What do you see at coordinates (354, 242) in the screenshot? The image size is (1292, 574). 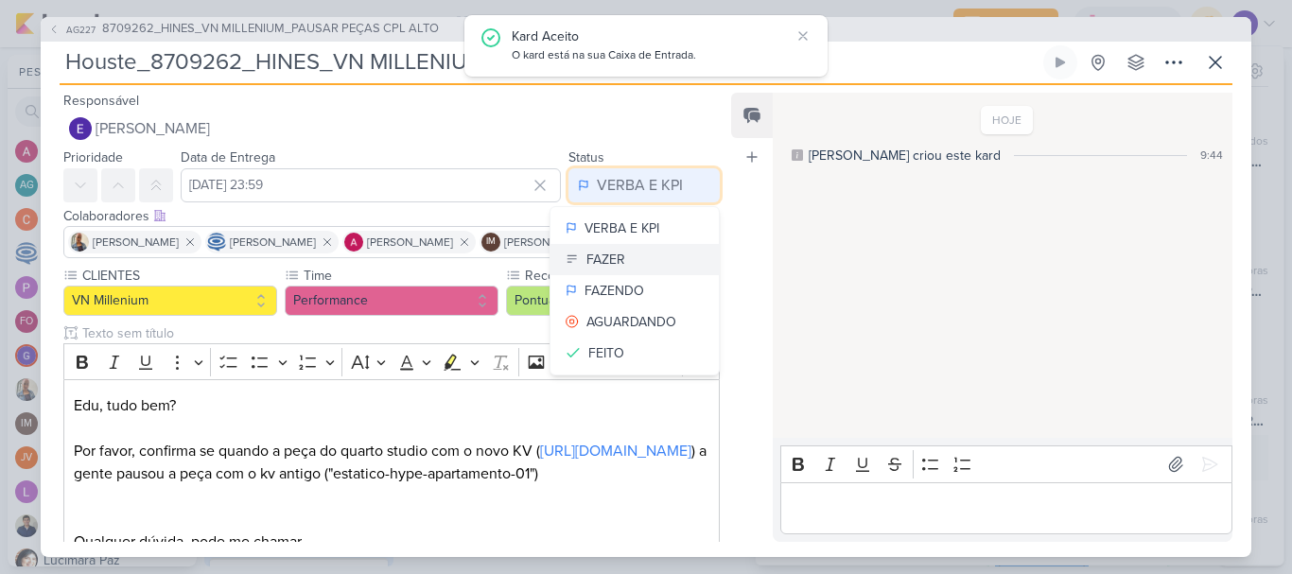 I see `img: Alessandra Gomes` at bounding box center [354, 242].